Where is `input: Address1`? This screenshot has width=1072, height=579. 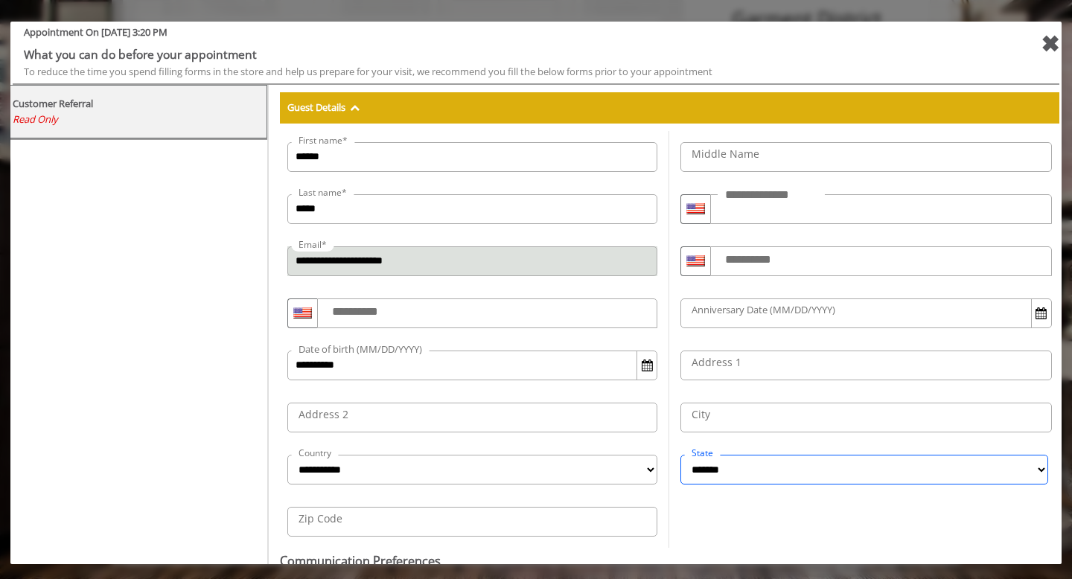
input: Address1 is located at coordinates (866, 365).